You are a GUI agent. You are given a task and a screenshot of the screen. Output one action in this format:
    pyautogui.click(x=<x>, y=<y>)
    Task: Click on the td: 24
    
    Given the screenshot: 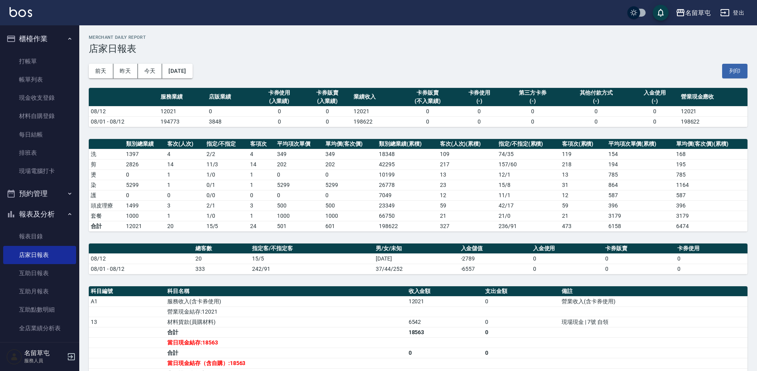 What is the action you would take?
    pyautogui.click(x=262, y=226)
    